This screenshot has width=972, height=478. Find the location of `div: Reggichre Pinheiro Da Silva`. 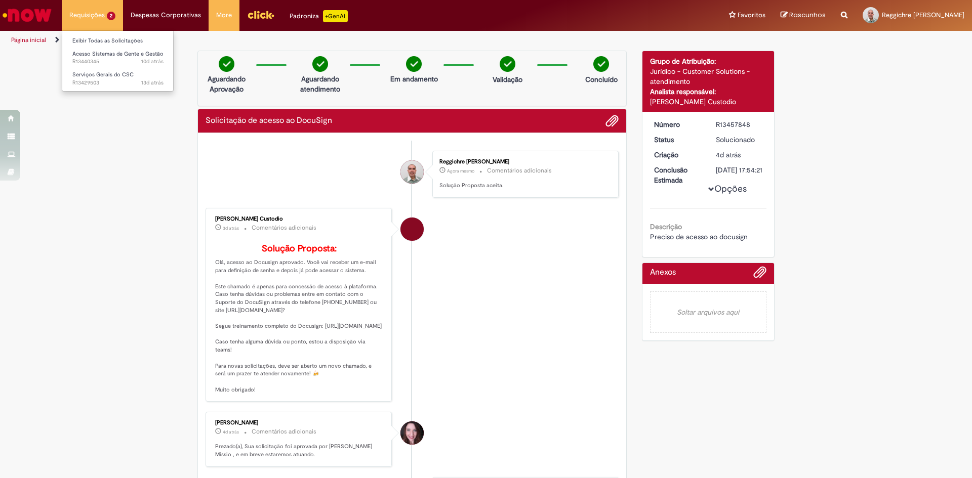

div: Reggichre Pinheiro Da Silva is located at coordinates (412, 172).